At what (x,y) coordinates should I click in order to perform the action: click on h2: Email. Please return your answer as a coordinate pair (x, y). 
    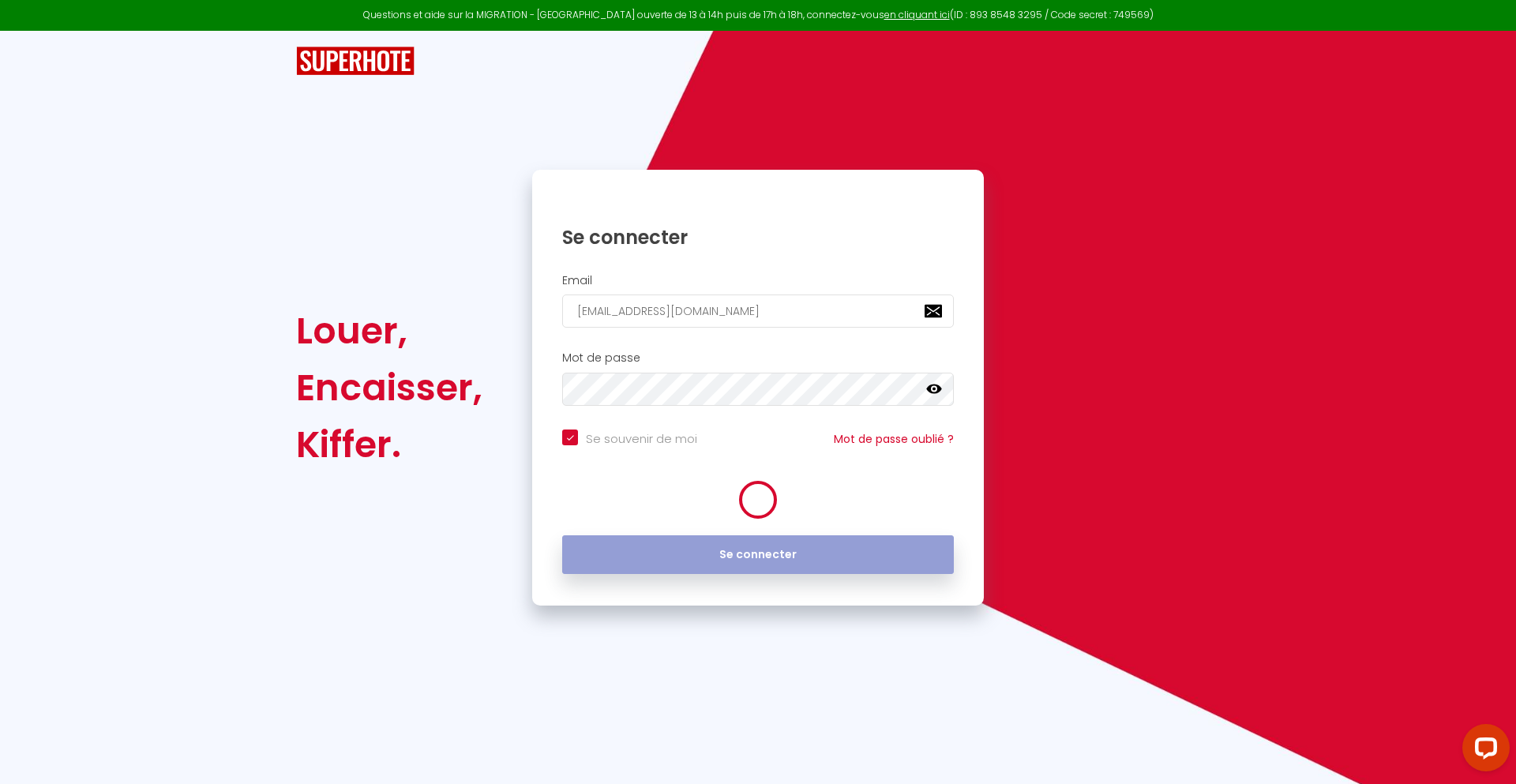
    Looking at the image, I should click on (758, 280).